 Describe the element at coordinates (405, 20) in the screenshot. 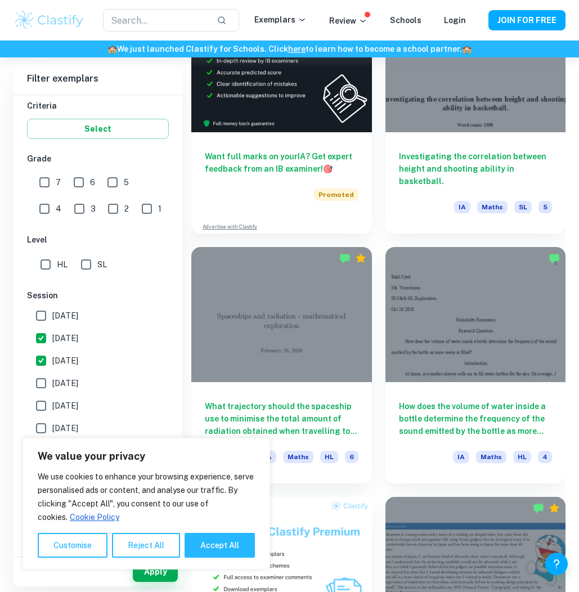

I see `a: Schools` at that location.